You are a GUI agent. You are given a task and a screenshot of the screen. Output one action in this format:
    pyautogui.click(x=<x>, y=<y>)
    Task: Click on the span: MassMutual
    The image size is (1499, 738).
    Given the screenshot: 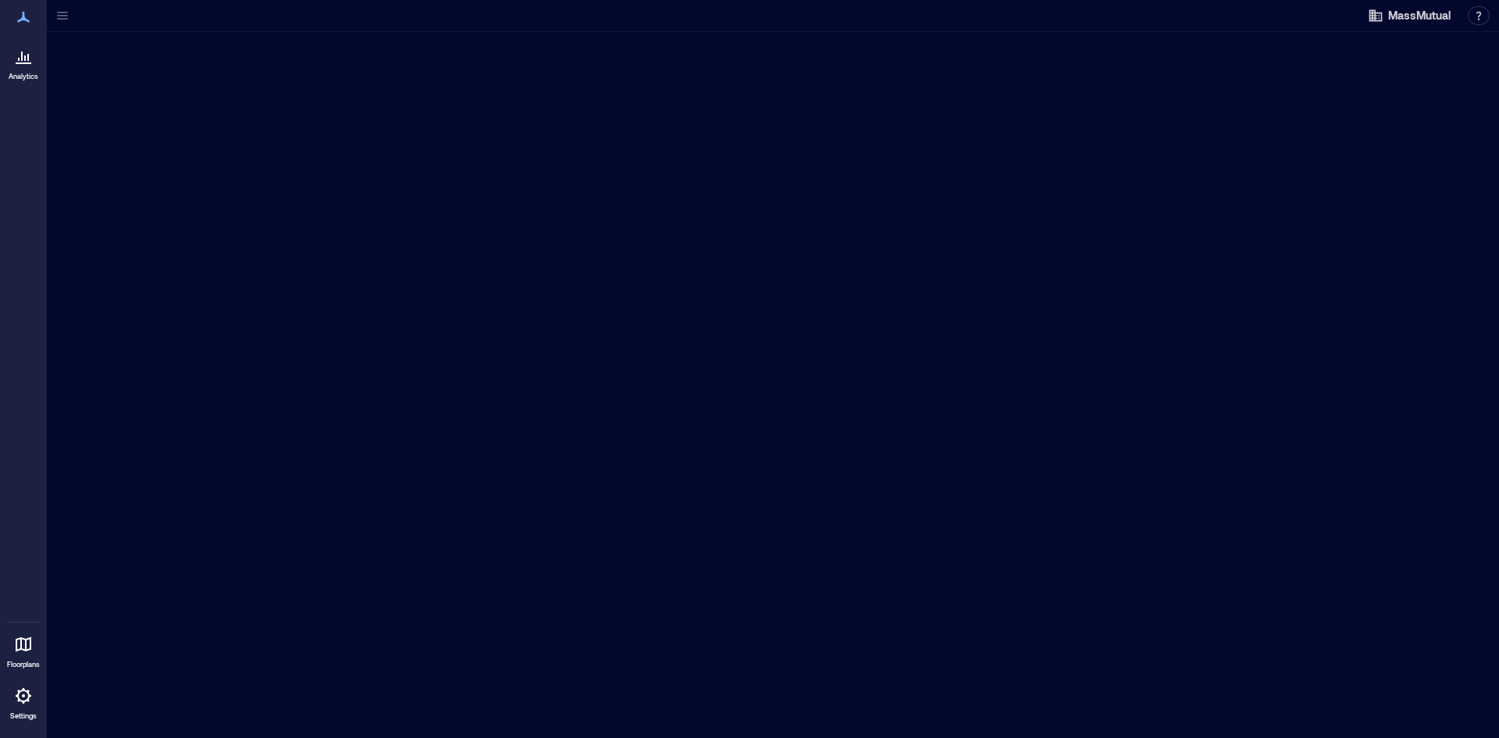 What is the action you would take?
    pyautogui.click(x=1420, y=16)
    